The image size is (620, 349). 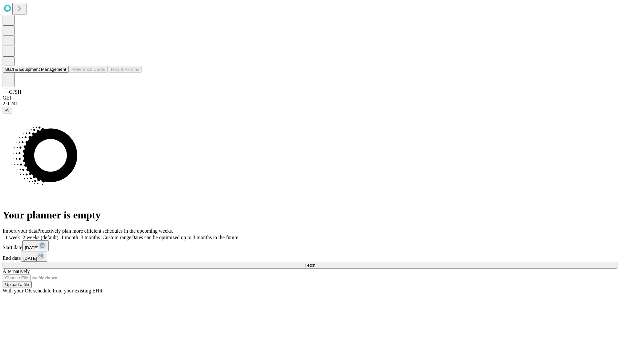 I want to click on div: GEI, so click(x=310, y=98).